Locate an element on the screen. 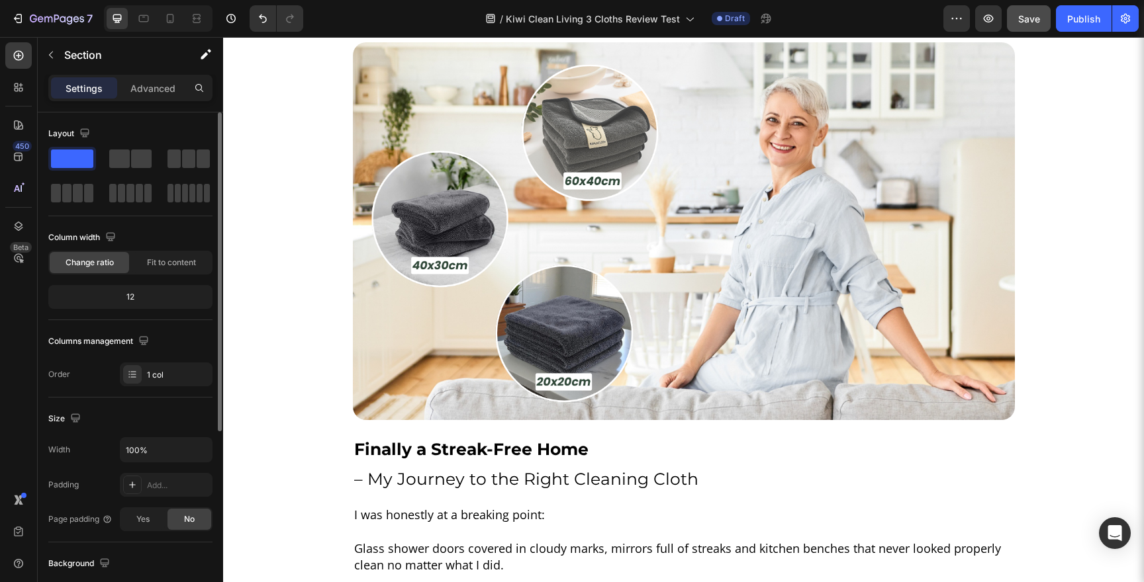  div: 1 col is located at coordinates (178, 375).